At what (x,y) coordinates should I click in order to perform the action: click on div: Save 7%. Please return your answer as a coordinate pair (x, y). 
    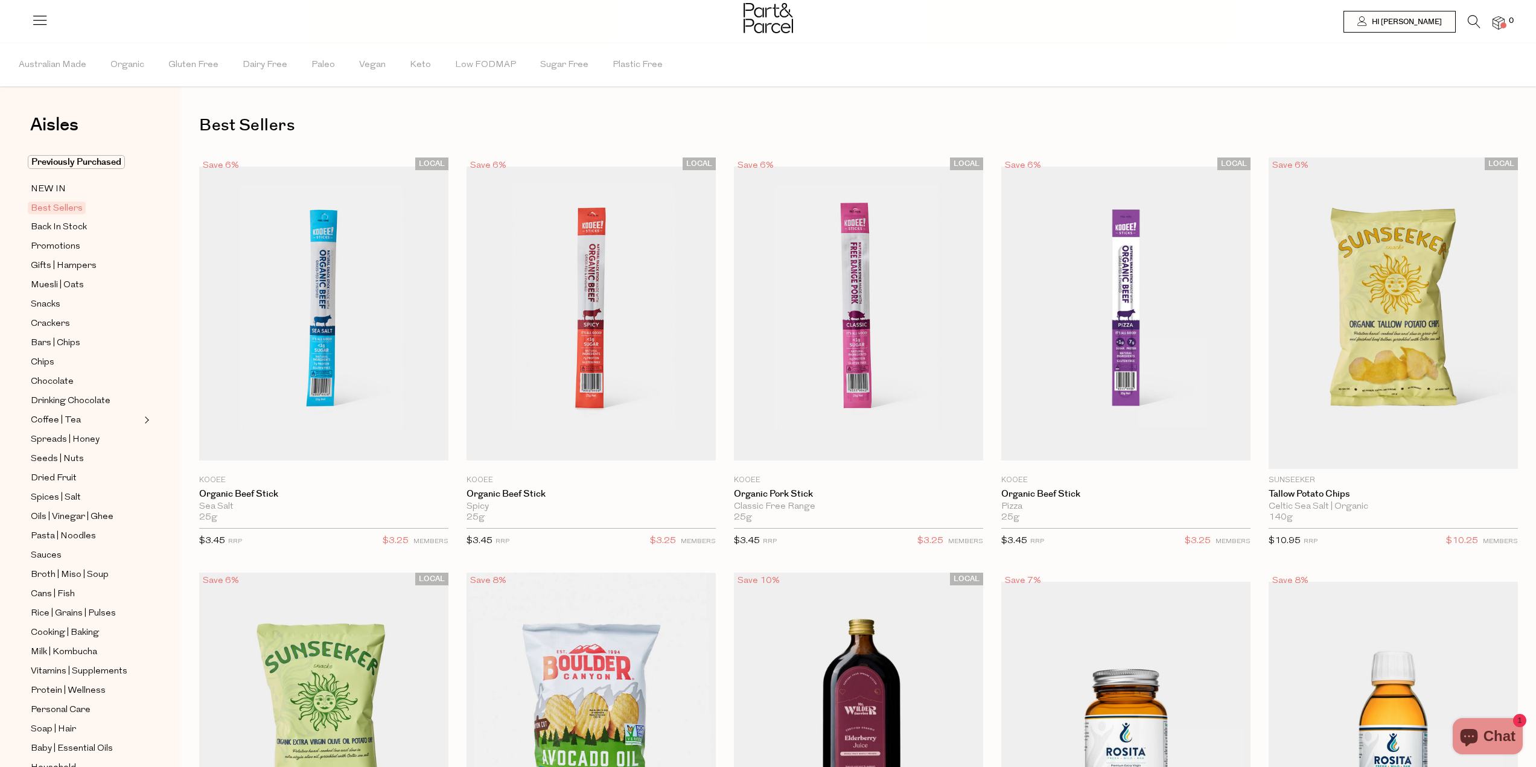
    Looking at the image, I should click on (1023, 581).